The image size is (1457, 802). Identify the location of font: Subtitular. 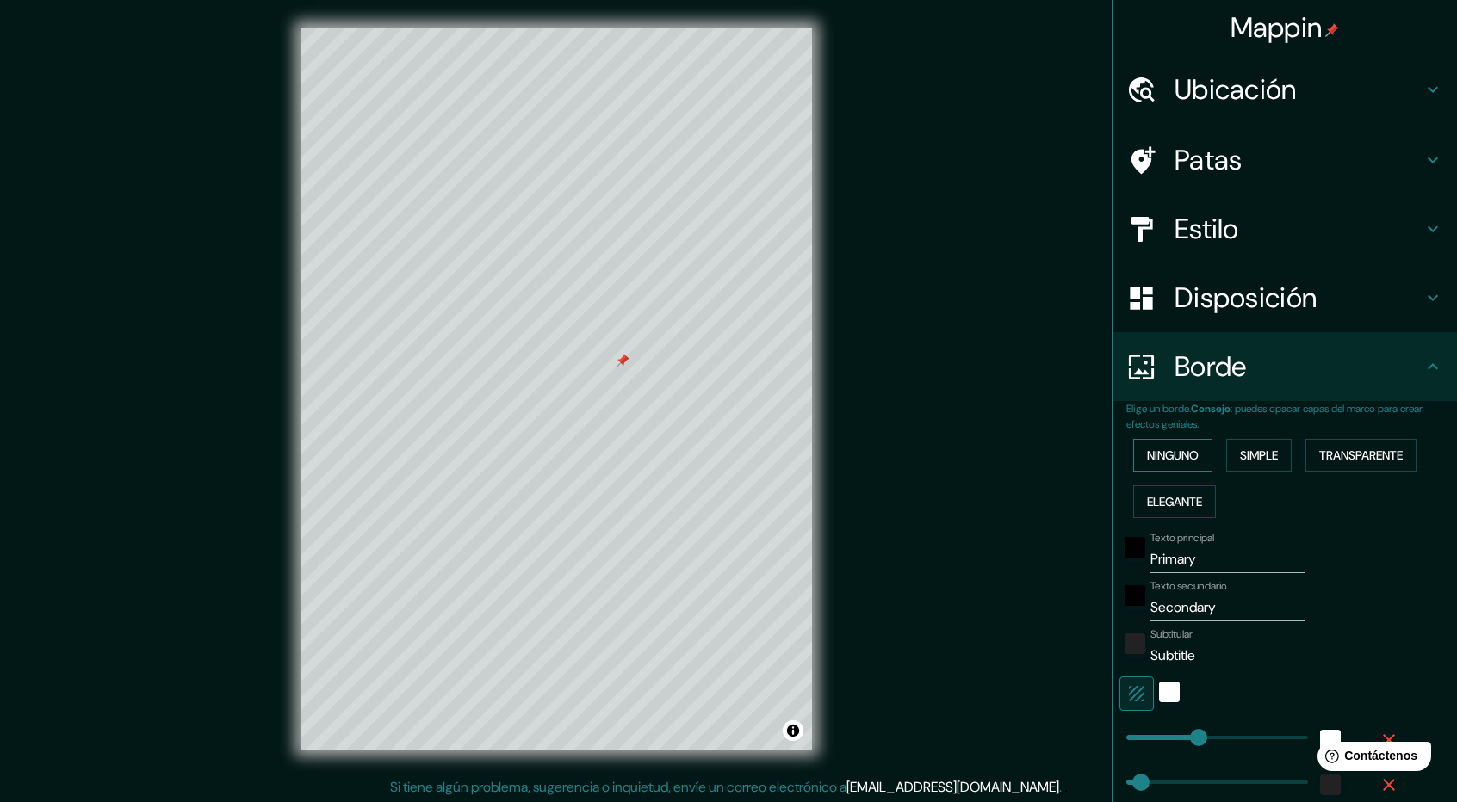
(1171, 634).